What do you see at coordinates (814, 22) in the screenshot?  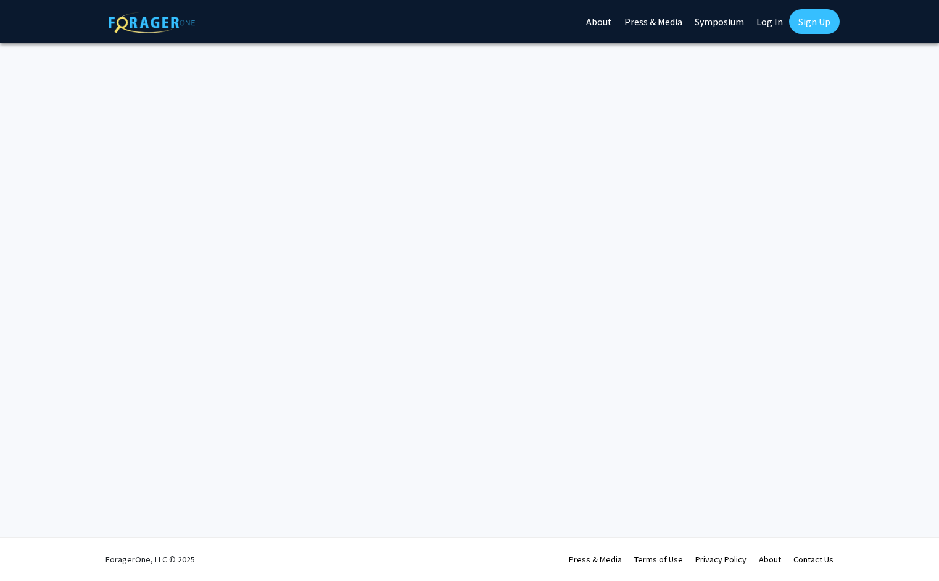 I see `a: Sign Up` at bounding box center [814, 22].